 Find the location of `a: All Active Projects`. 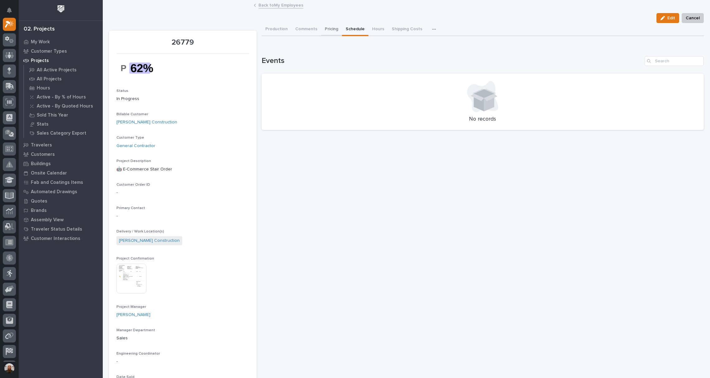

a: All Active Projects is located at coordinates (63, 70).